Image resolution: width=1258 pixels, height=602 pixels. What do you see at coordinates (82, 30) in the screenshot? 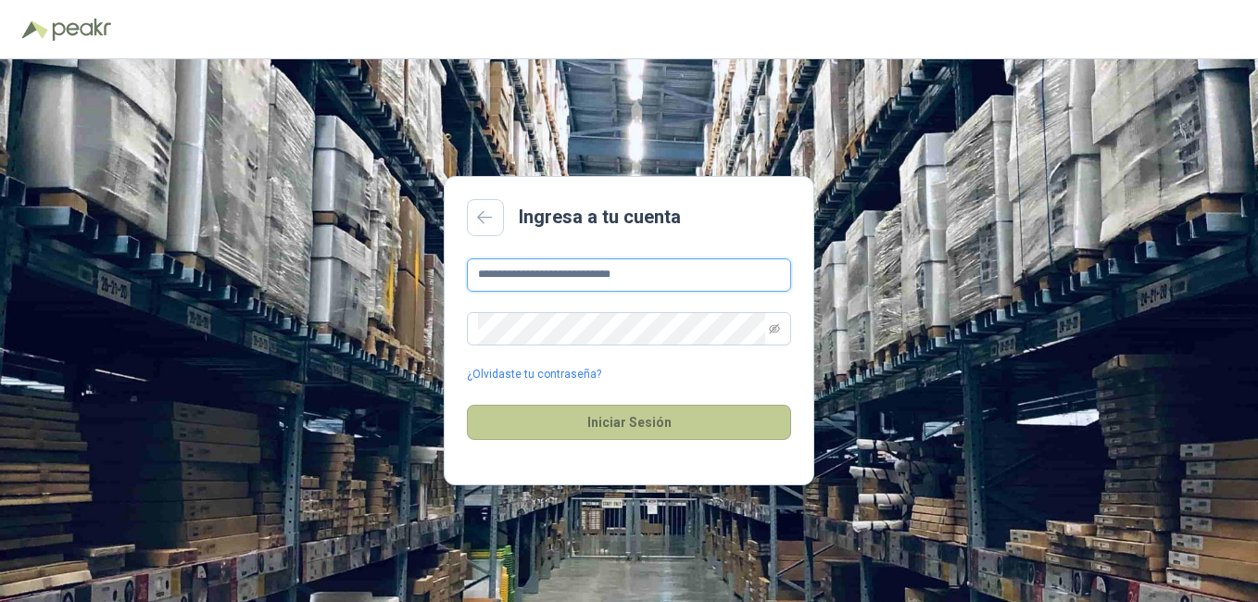
I see `img: Peakr` at bounding box center [82, 30].